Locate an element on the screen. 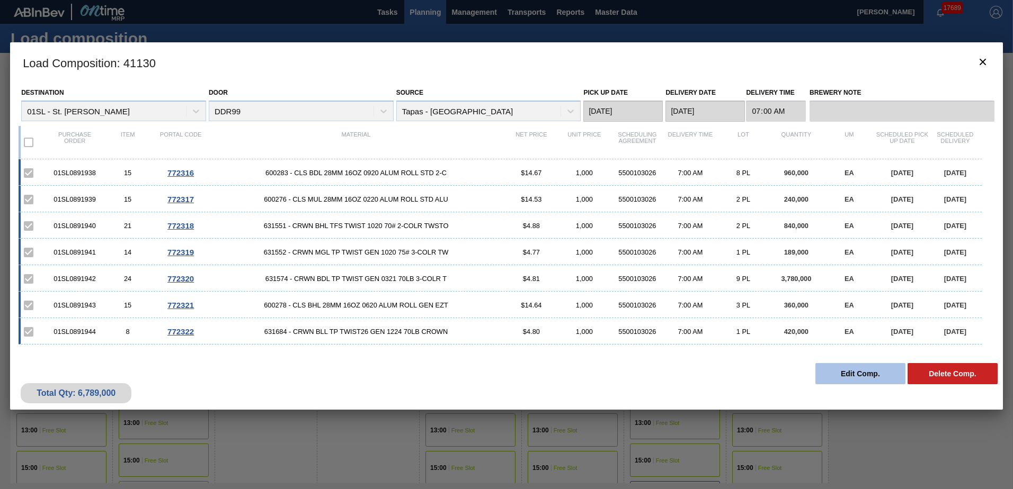 This screenshot has height=489, width=1013. span: 3,780,000 is located at coordinates (795, 279).